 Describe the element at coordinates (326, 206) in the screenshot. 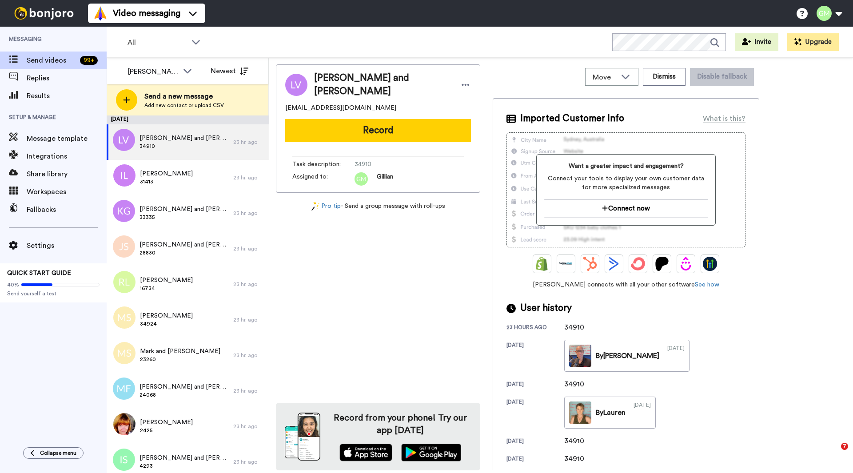

I see `a: Pro tip` at that location.